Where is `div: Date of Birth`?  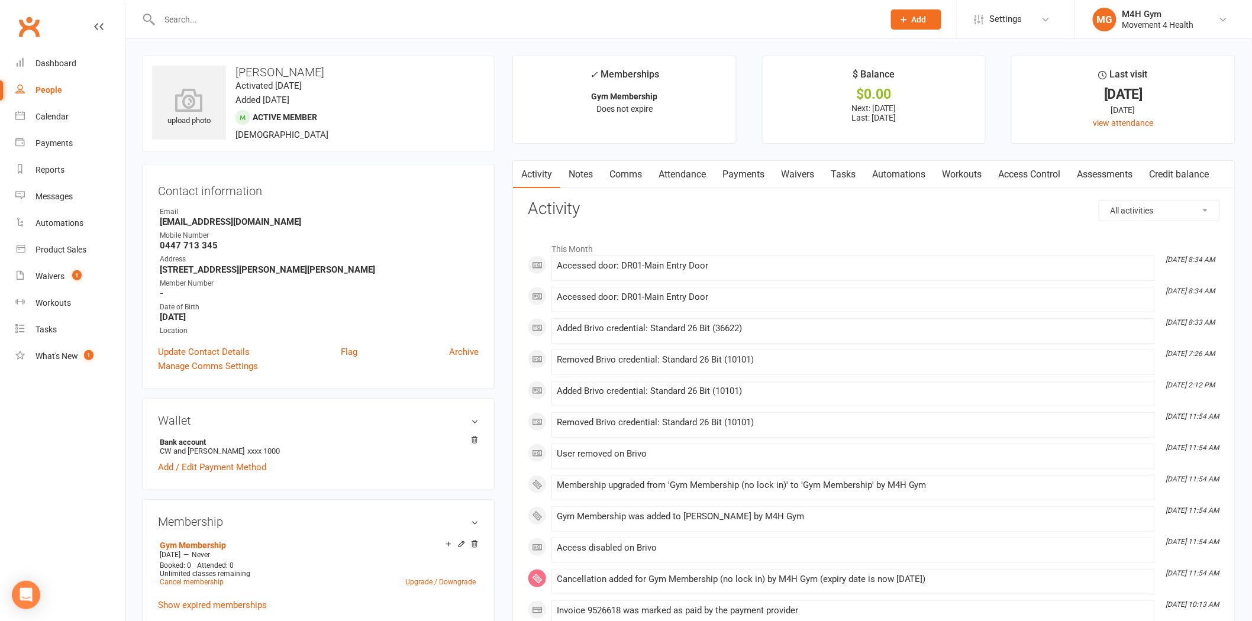 div: Date of Birth is located at coordinates (319, 307).